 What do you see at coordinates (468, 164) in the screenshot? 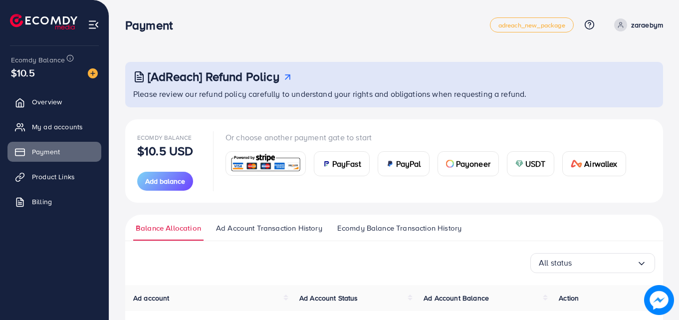
I see `a: cardPayoneer` at bounding box center [468, 164].